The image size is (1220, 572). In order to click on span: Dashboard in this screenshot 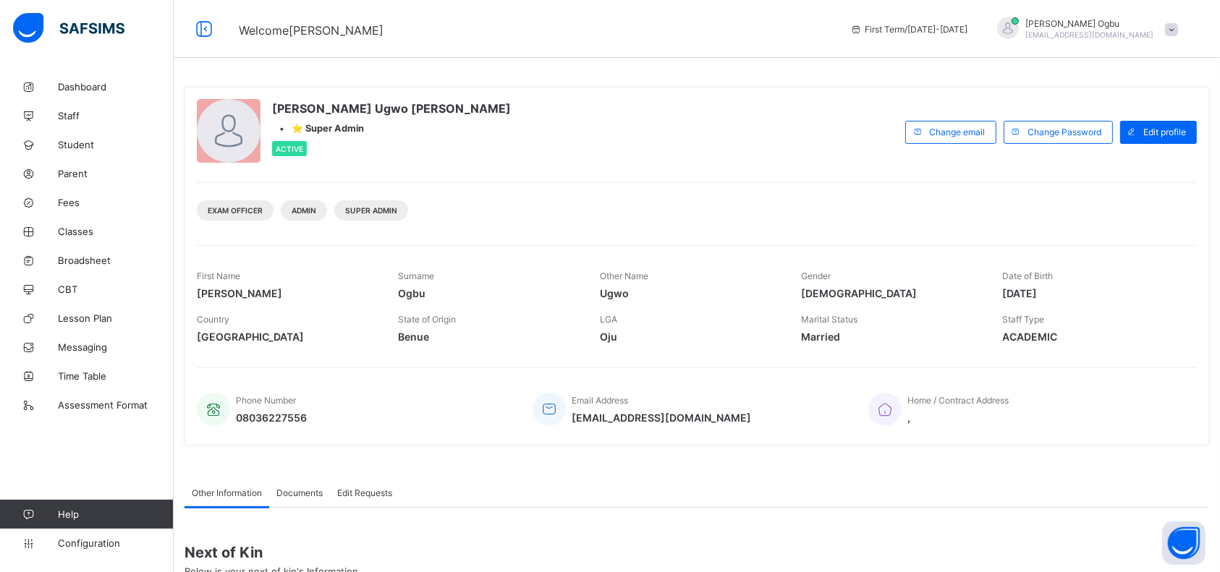, I will do `click(116, 87)`.